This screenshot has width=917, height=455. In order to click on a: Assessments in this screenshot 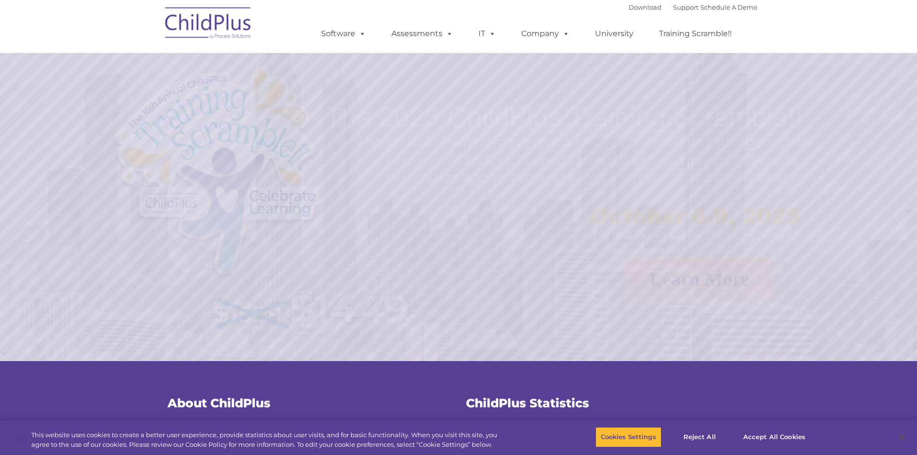, I will do `click(422, 34)`.